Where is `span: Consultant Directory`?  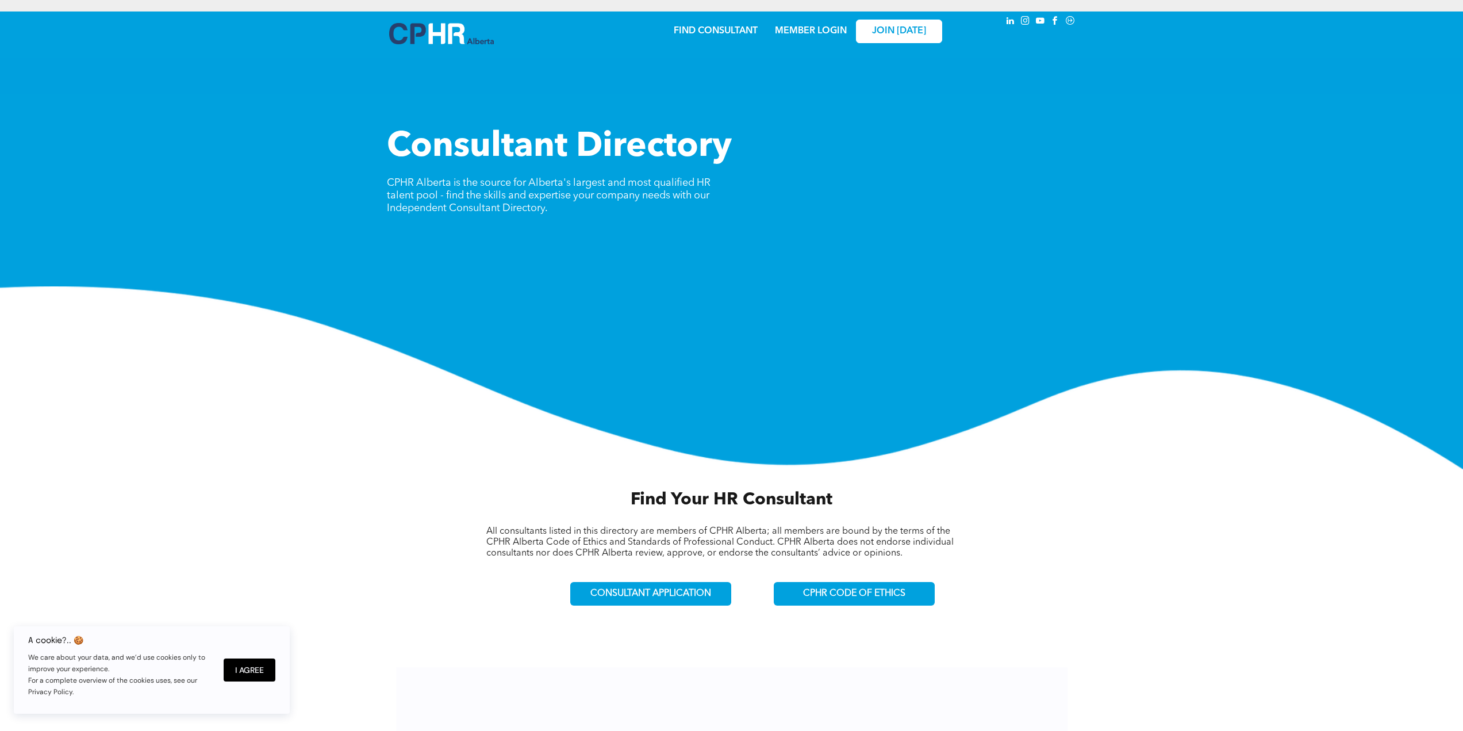 span: Consultant Directory is located at coordinates (559, 147).